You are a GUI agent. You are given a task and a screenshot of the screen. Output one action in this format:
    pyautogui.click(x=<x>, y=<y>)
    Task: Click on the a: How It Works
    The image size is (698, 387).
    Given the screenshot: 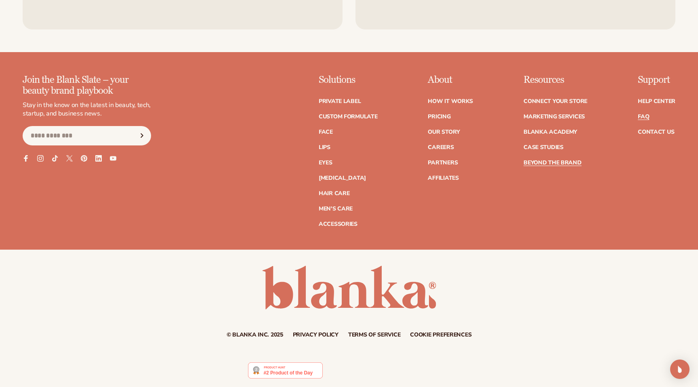 What is the action you would take?
    pyautogui.click(x=451, y=101)
    